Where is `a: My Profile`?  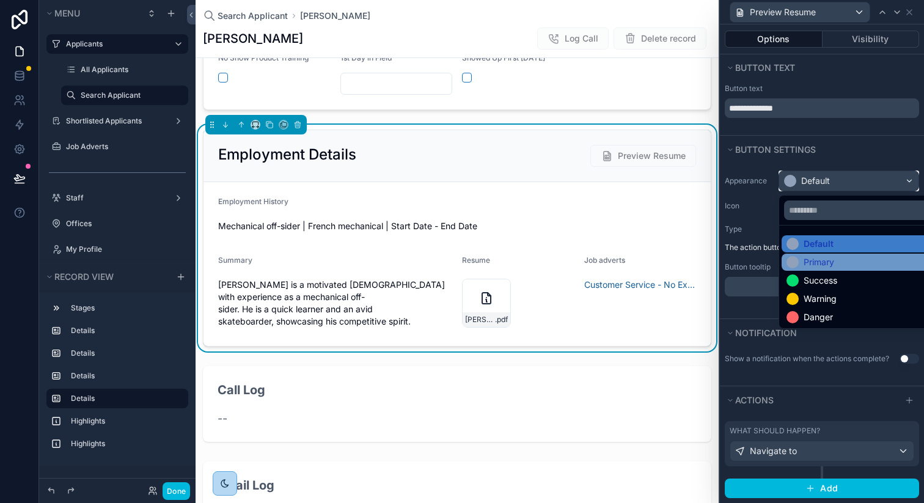 a: My Profile is located at coordinates (123, 249).